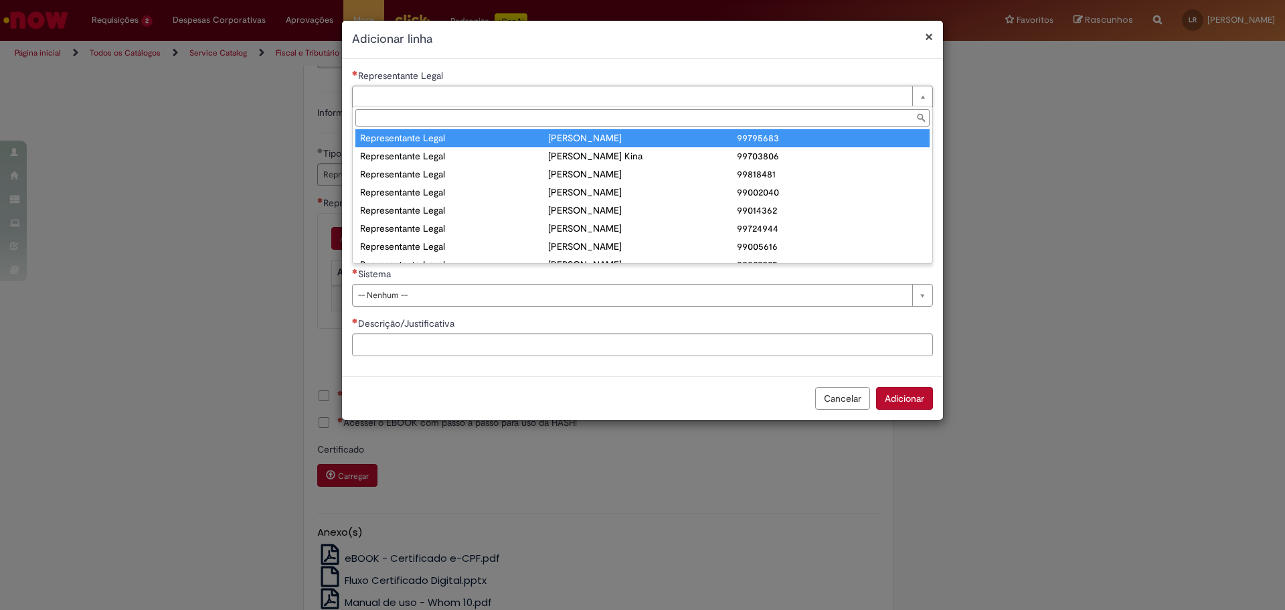 Image resolution: width=1285 pixels, height=610 pixels. What do you see at coordinates (831, 138) in the screenshot?
I see `div: 99795683` at bounding box center [831, 138].